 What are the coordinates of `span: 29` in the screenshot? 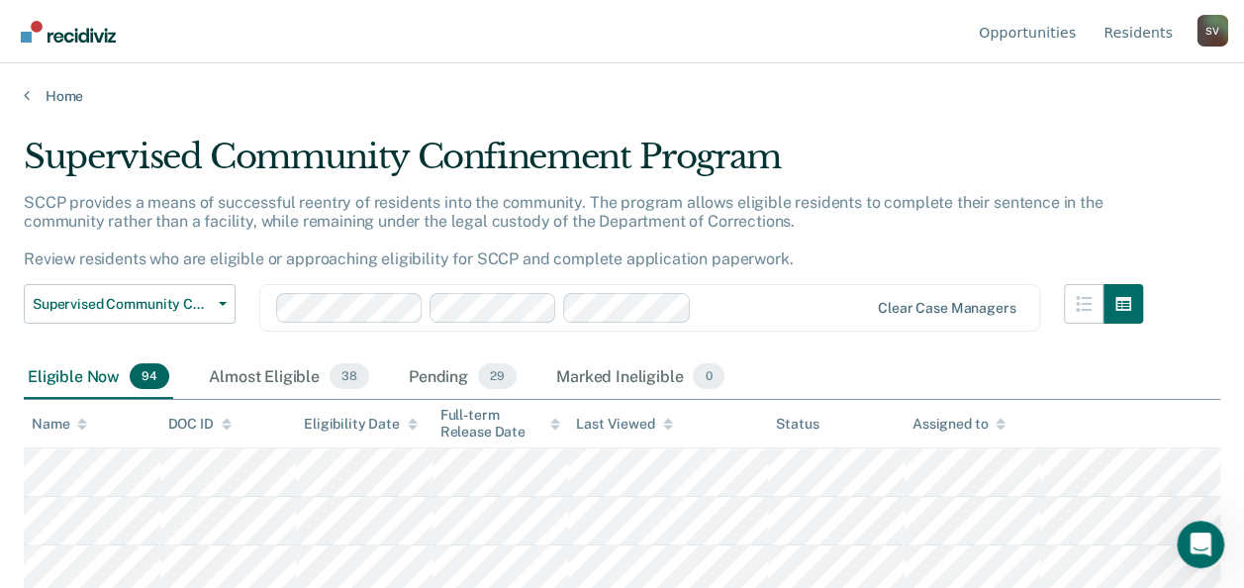 It's located at (497, 376).